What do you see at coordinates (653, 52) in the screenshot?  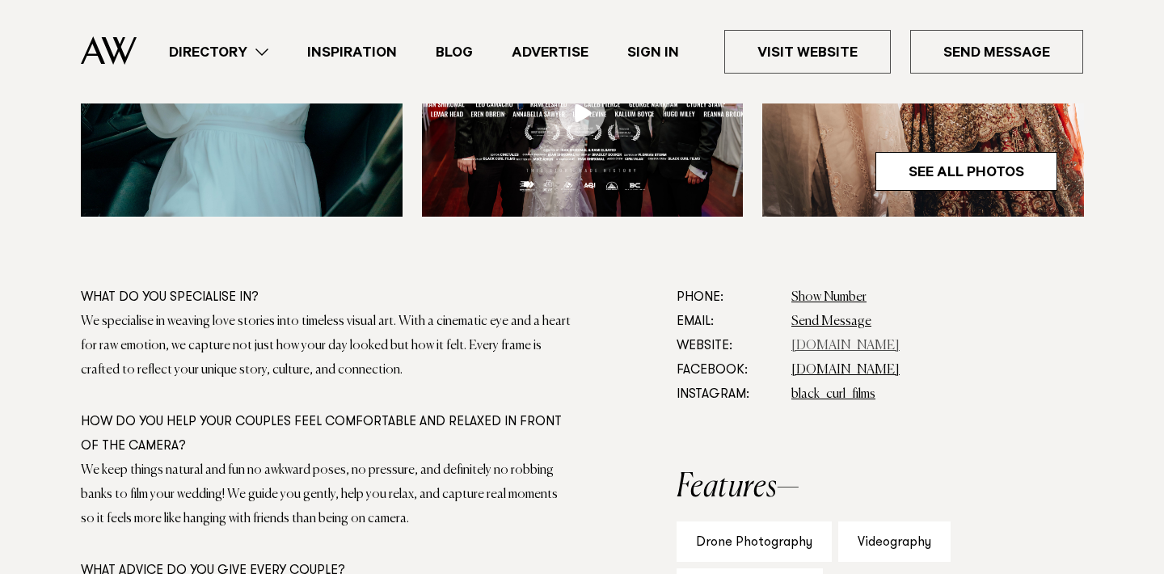 I see `a: Sign In` at bounding box center [653, 52].